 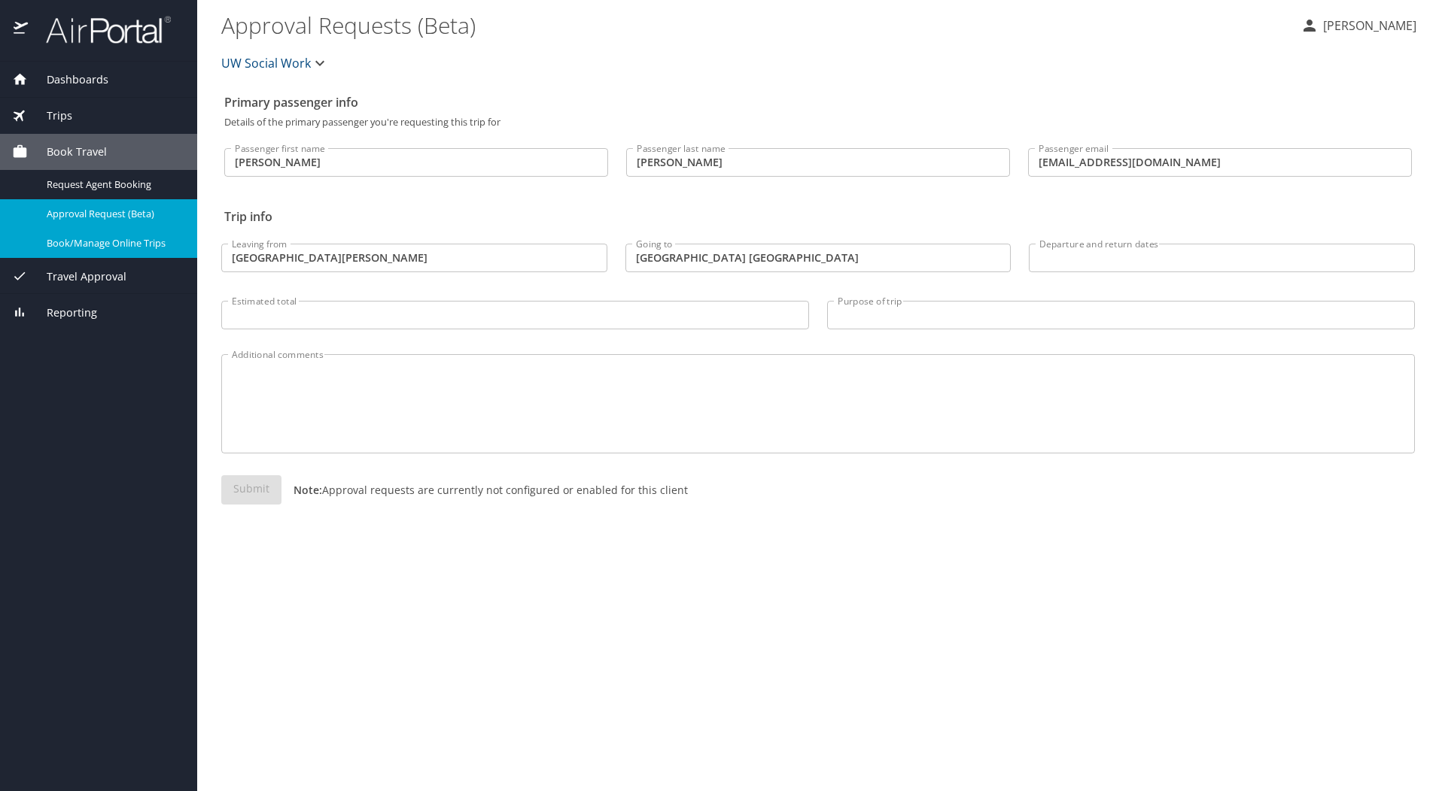 What do you see at coordinates (62, 313) in the screenshot?
I see `span: Reporting` at bounding box center [62, 313].